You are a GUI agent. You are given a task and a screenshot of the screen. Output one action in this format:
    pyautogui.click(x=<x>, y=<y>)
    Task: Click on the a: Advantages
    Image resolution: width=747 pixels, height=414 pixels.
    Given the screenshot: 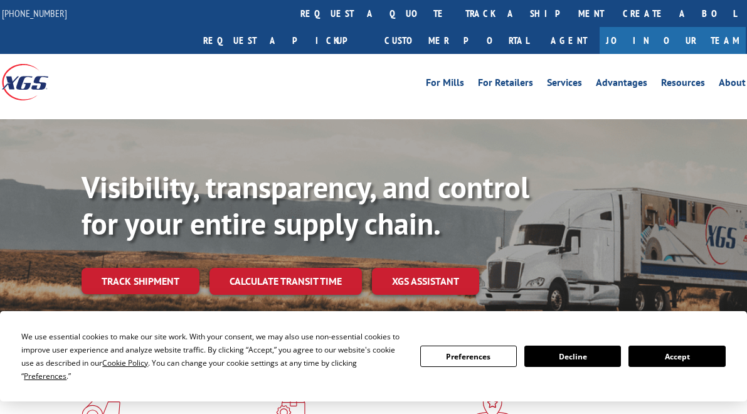 What is the action you would take?
    pyautogui.click(x=622, y=85)
    